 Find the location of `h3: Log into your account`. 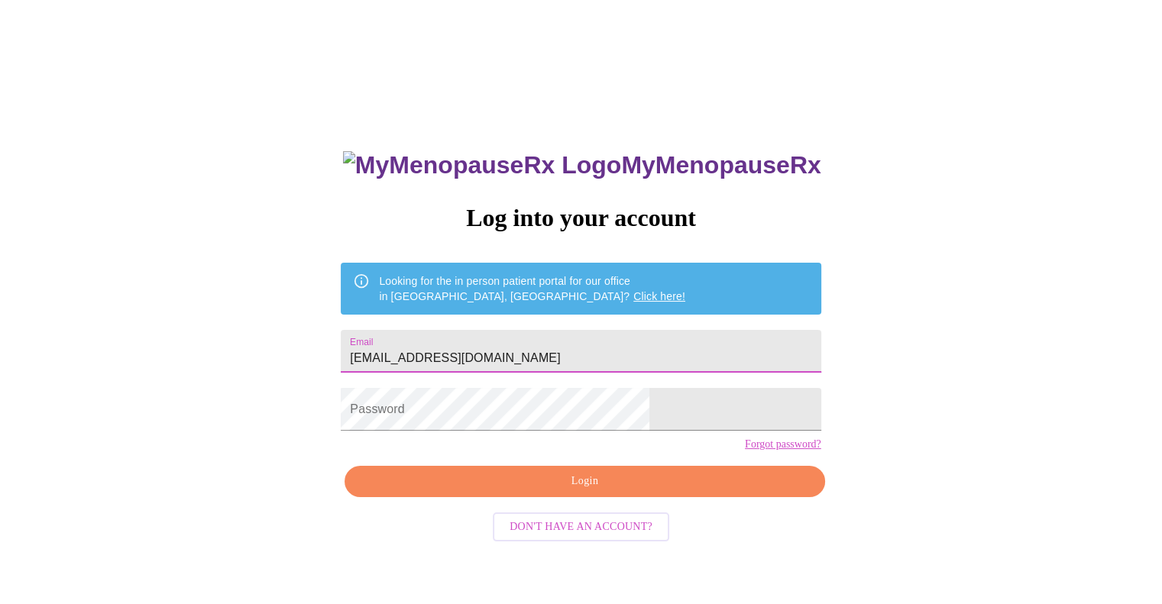

h3: Log into your account is located at coordinates (581, 218).